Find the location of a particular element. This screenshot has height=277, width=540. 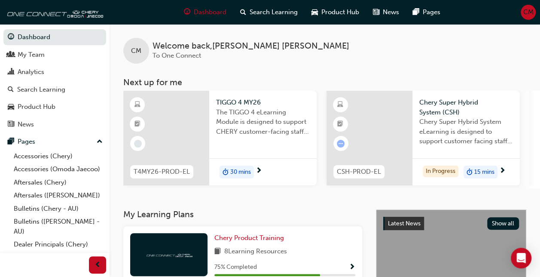

a: T4MY26-PROD-ELTIGGO 4 MY26The TIGGO 4 eLearning Module is designed to support CHERY customer-faci... is located at coordinates (220, 138).